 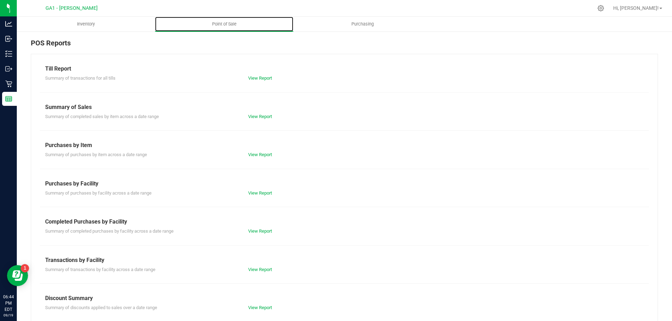 I want to click on a: Inventory, so click(x=86, y=24).